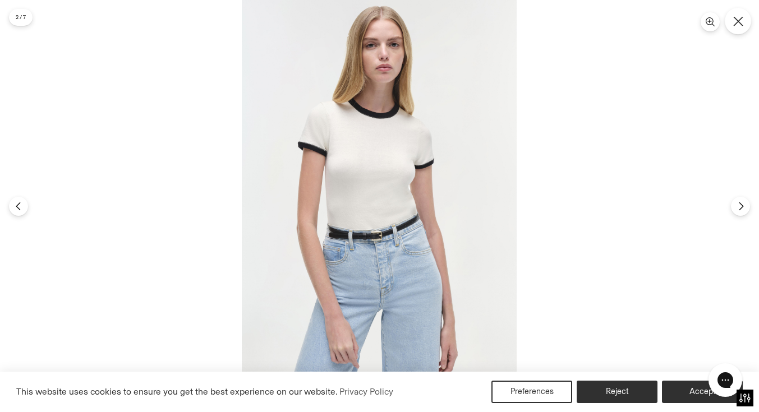  Describe the element at coordinates (21, 17) in the screenshot. I see `div: 2 / 7` at that location.